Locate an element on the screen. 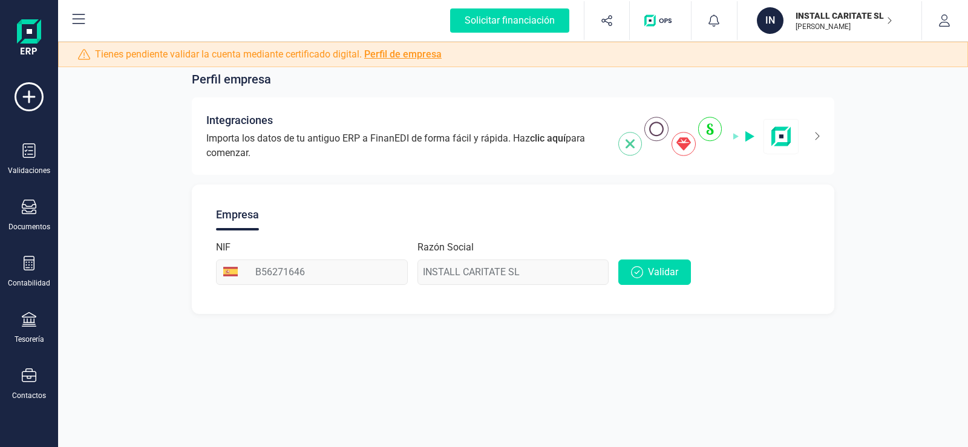  div: Documentos is located at coordinates (29, 227).